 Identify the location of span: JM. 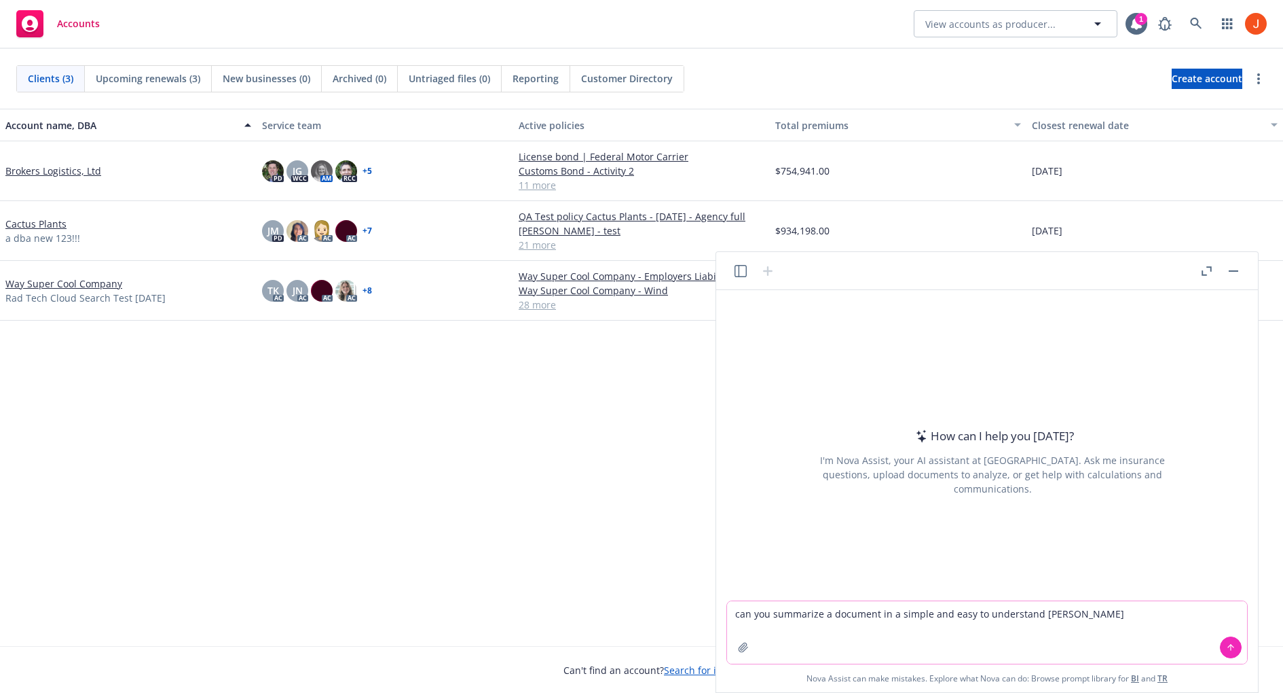
(273, 230).